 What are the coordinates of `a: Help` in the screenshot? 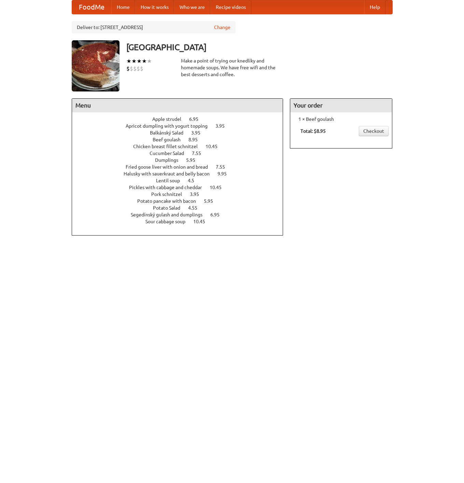 It's located at (374, 7).